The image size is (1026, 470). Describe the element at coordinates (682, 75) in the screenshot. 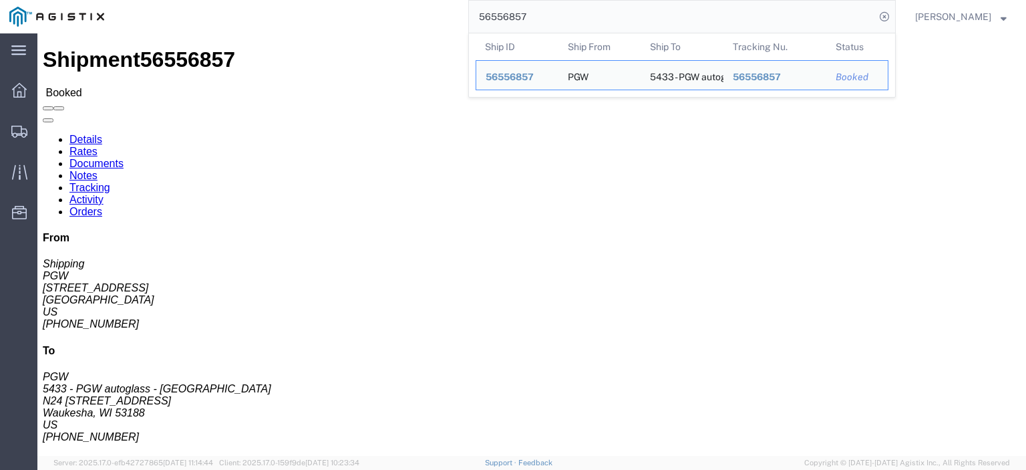

I see `div: 5433 - PGW autoglass - Milwaukee` at that location.